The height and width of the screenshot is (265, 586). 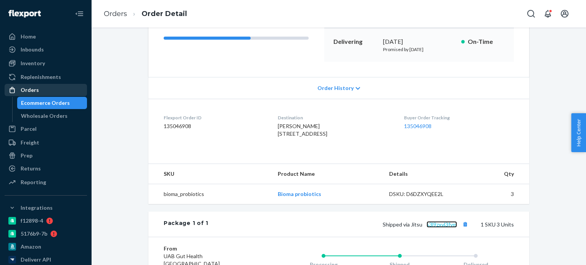 What do you see at coordinates (44, 116) in the screenshot?
I see `div: Wholesale Orders` at bounding box center [44, 116].